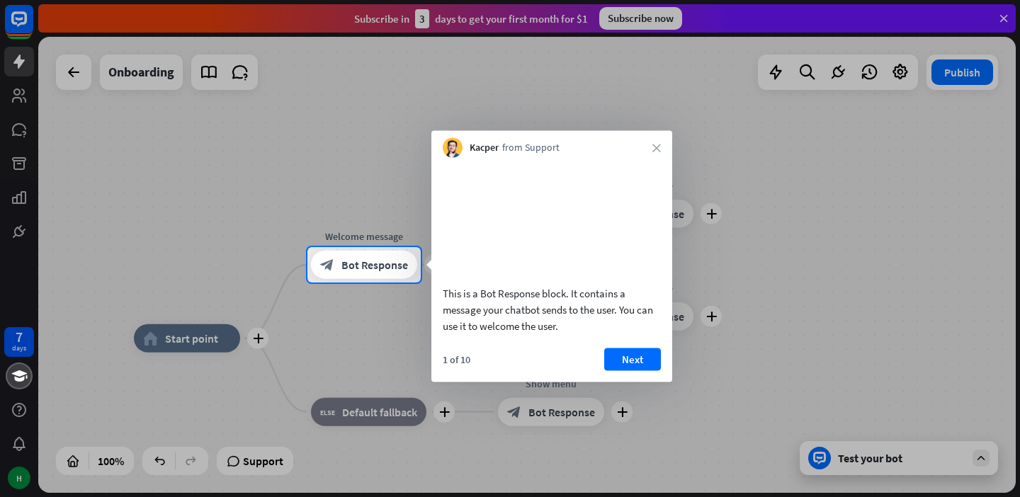 The width and height of the screenshot is (1020, 497). Describe the element at coordinates (456, 359) in the screenshot. I see `div: 1 of 10` at that location.